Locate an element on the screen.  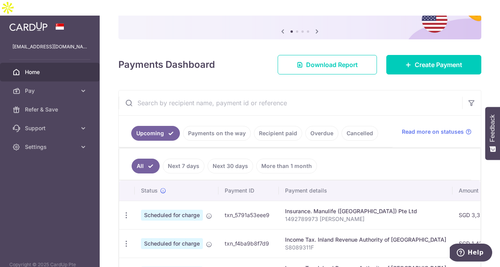
a: Recipient paid is located at coordinates (278, 133).